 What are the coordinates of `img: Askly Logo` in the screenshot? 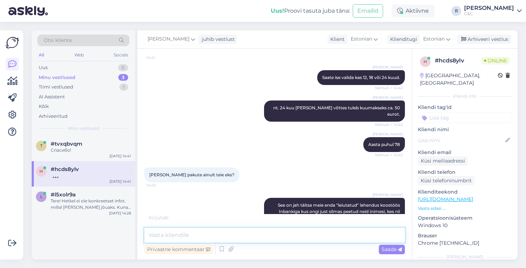 It's located at (12, 43).